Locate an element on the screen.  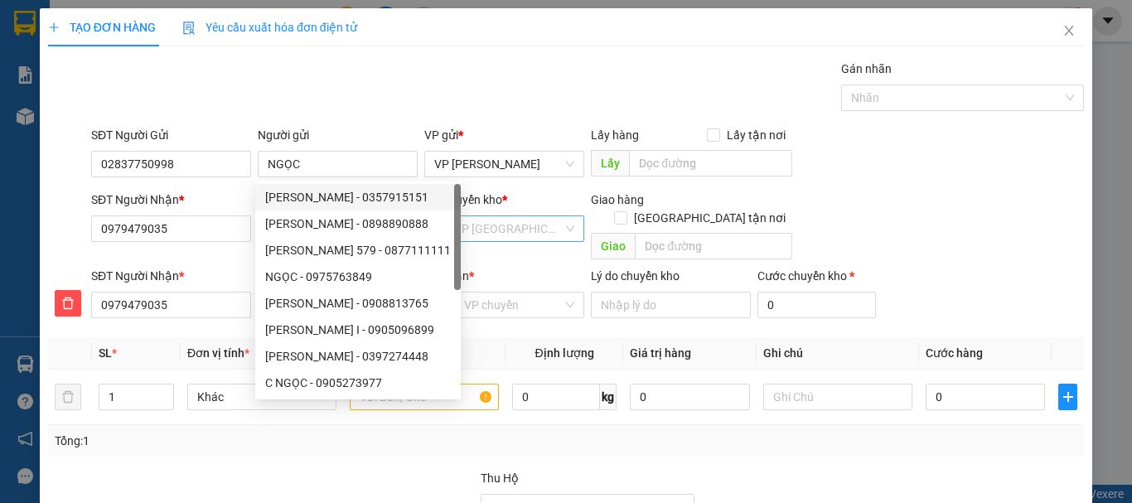
span: Lấy hàng is located at coordinates (615, 135).